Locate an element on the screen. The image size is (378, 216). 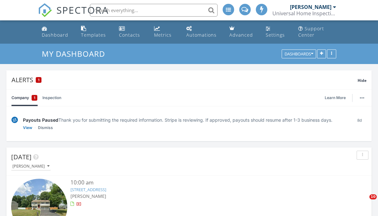
div: Dashboards is located at coordinates (299, 54).